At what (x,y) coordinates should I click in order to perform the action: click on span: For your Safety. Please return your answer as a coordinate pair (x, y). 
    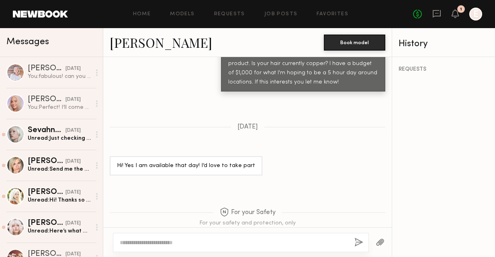
    Looking at the image, I should click on (248, 213).